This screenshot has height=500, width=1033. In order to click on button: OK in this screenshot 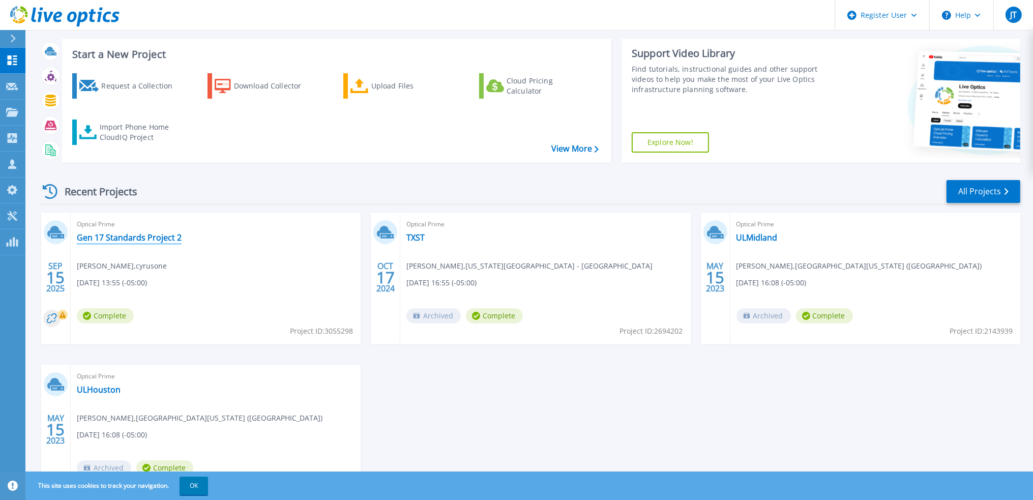, I will do `click(194, 486)`.